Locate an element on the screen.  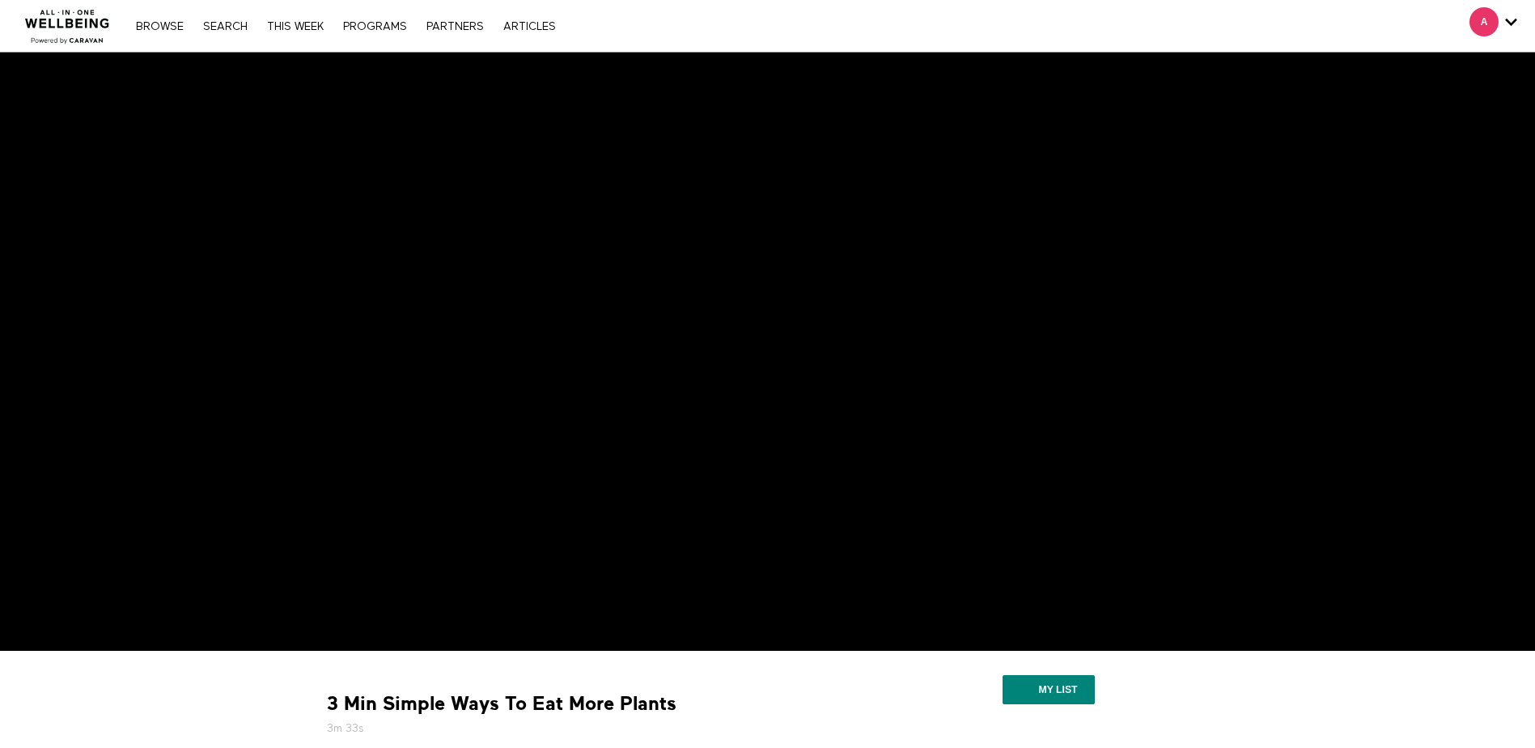
button: My list is located at coordinates (1048, 689).